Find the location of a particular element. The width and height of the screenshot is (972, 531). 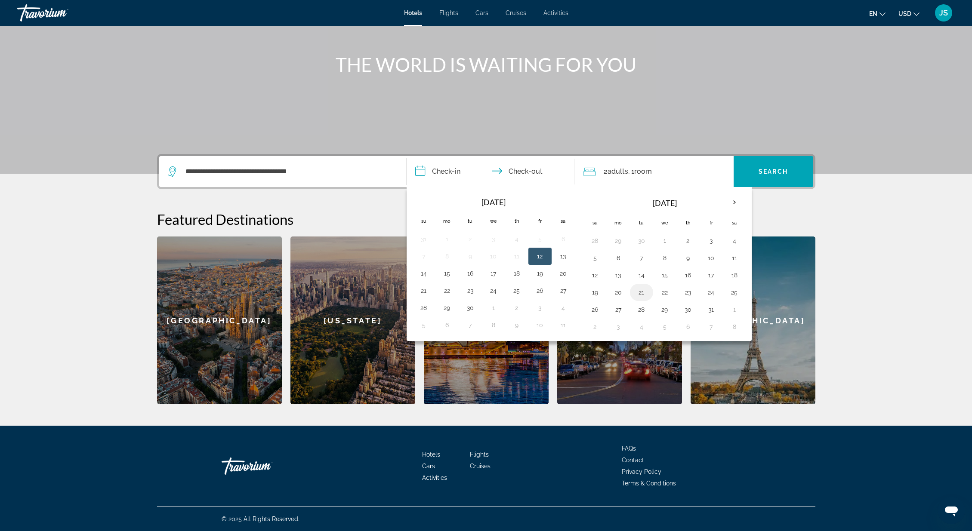

button: Change currency is located at coordinates (909, 13).